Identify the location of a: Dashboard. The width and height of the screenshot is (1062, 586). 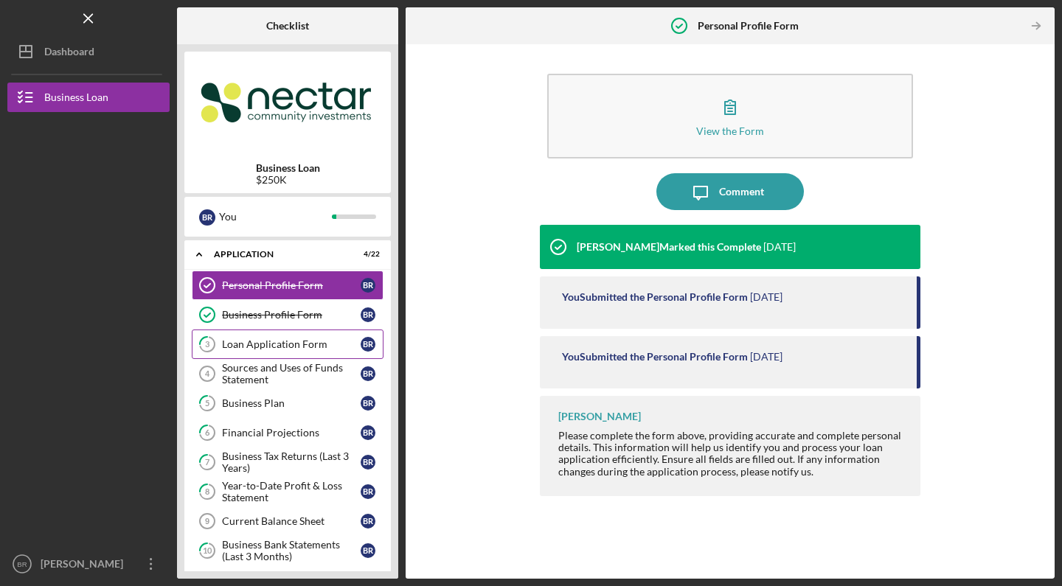
(88, 52).